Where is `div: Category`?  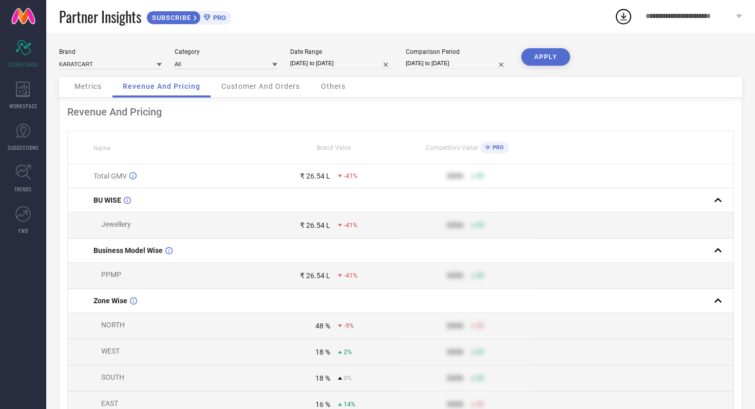
div: Category is located at coordinates (226, 52).